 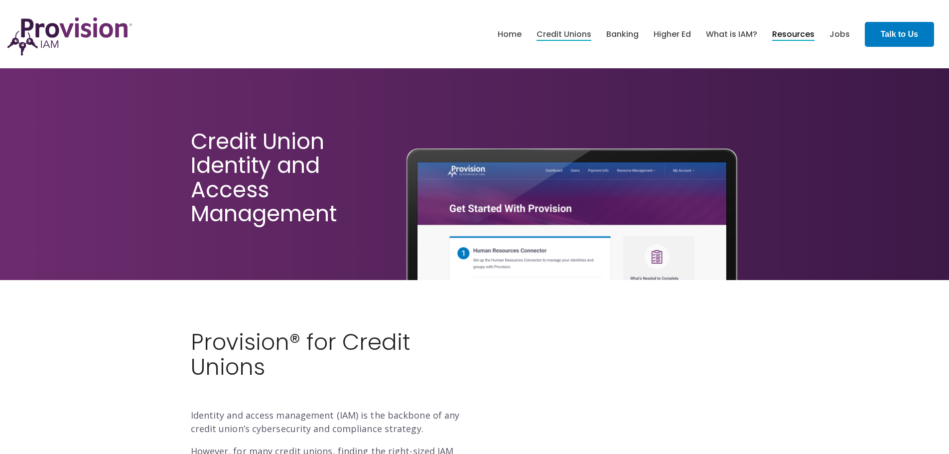 What do you see at coordinates (564, 34) in the screenshot?
I see `a: Credit Unions` at bounding box center [564, 34].